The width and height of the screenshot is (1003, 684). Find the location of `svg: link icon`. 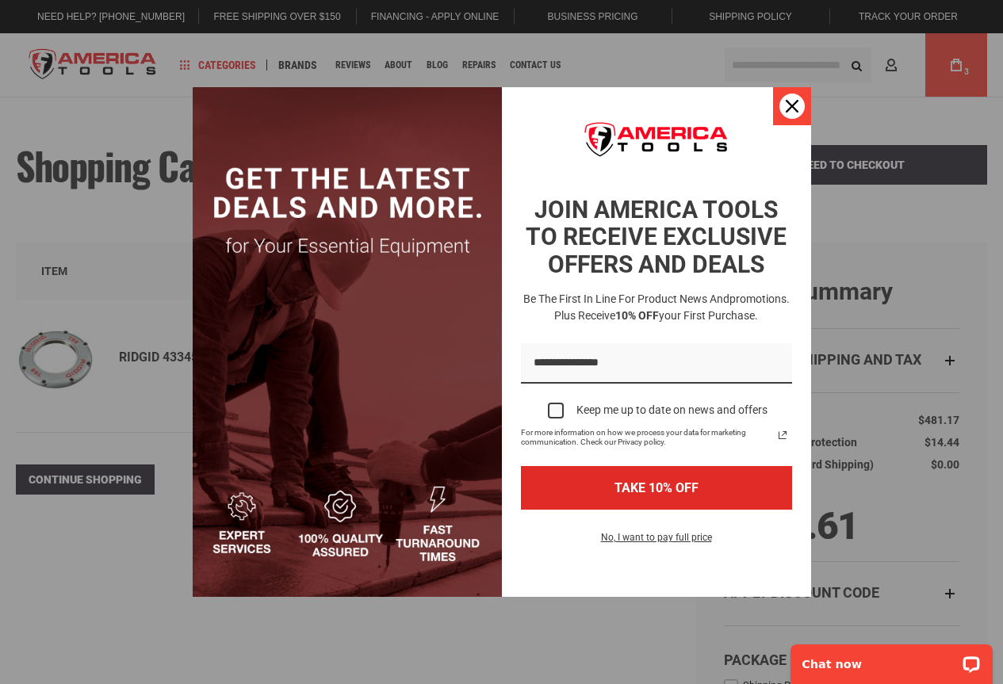

svg: link icon is located at coordinates (783, 435).